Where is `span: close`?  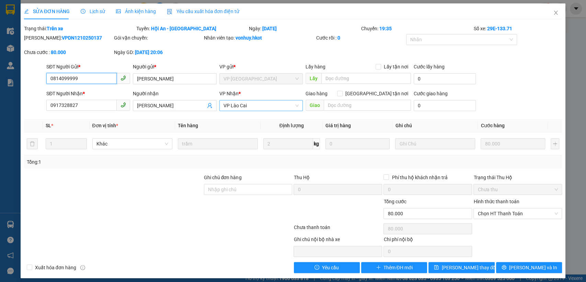 span: close is located at coordinates (556, 13).